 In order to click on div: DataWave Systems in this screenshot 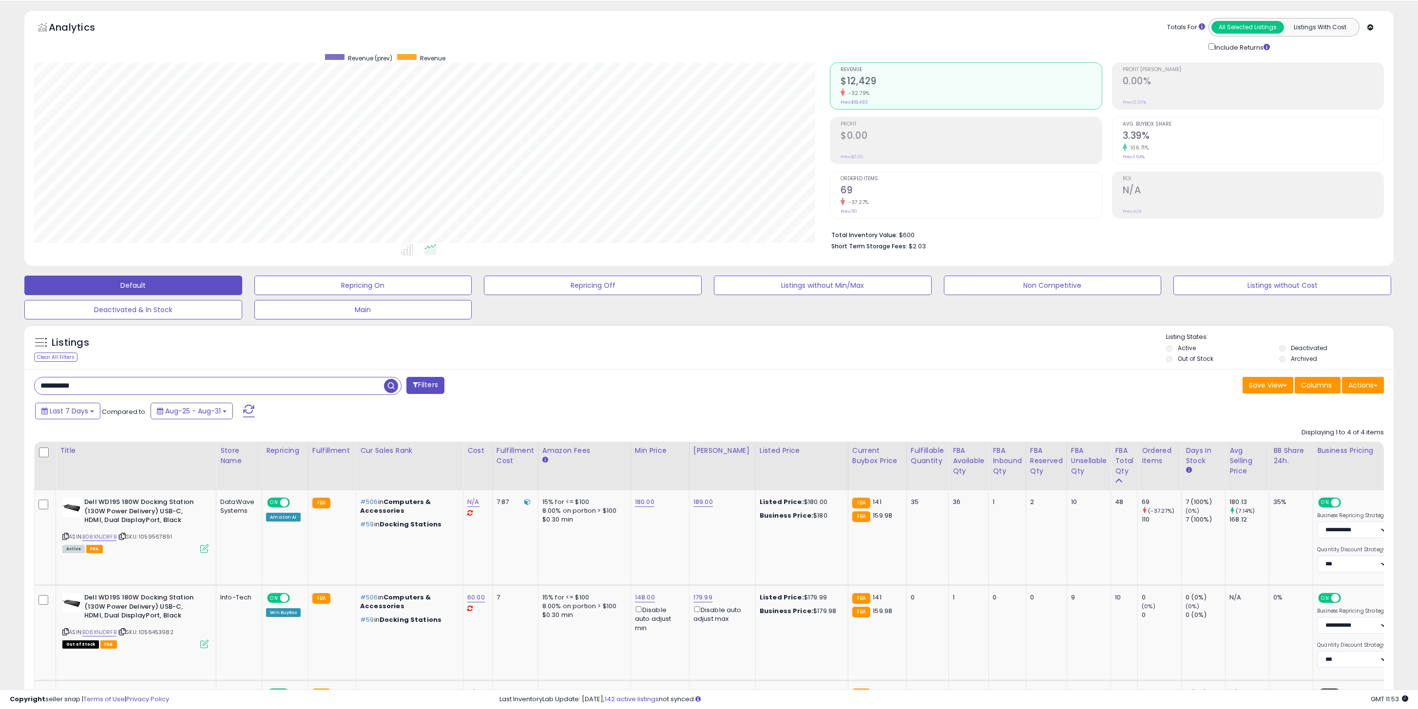, I will do `click(237, 507)`.